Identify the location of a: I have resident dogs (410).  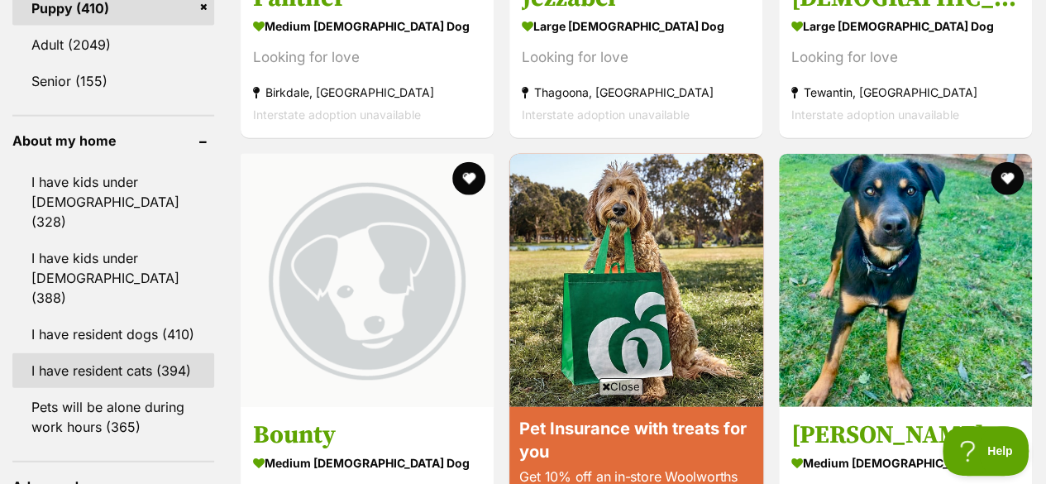
(113, 334).